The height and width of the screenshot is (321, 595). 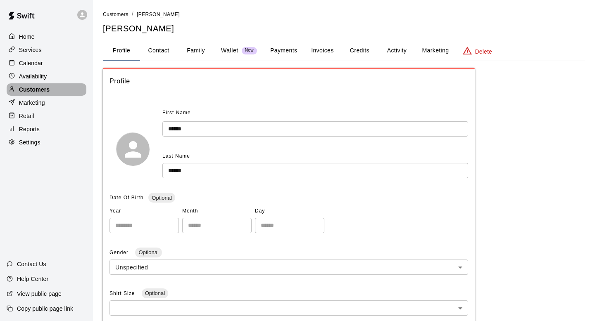 I want to click on div: Settings, so click(x=46, y=142).